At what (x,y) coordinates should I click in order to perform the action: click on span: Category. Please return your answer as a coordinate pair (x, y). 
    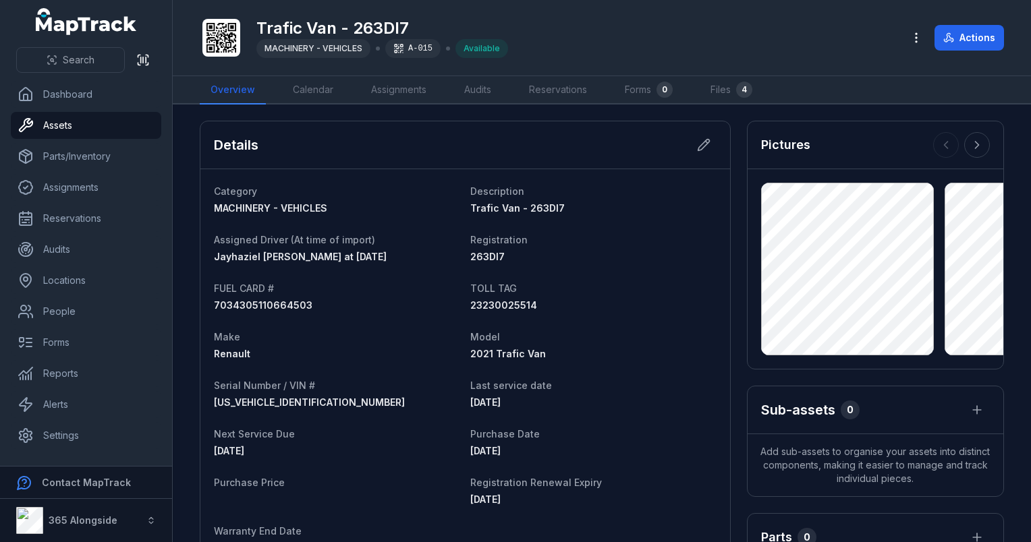
    Looking at the image, I should click on (235, 191).